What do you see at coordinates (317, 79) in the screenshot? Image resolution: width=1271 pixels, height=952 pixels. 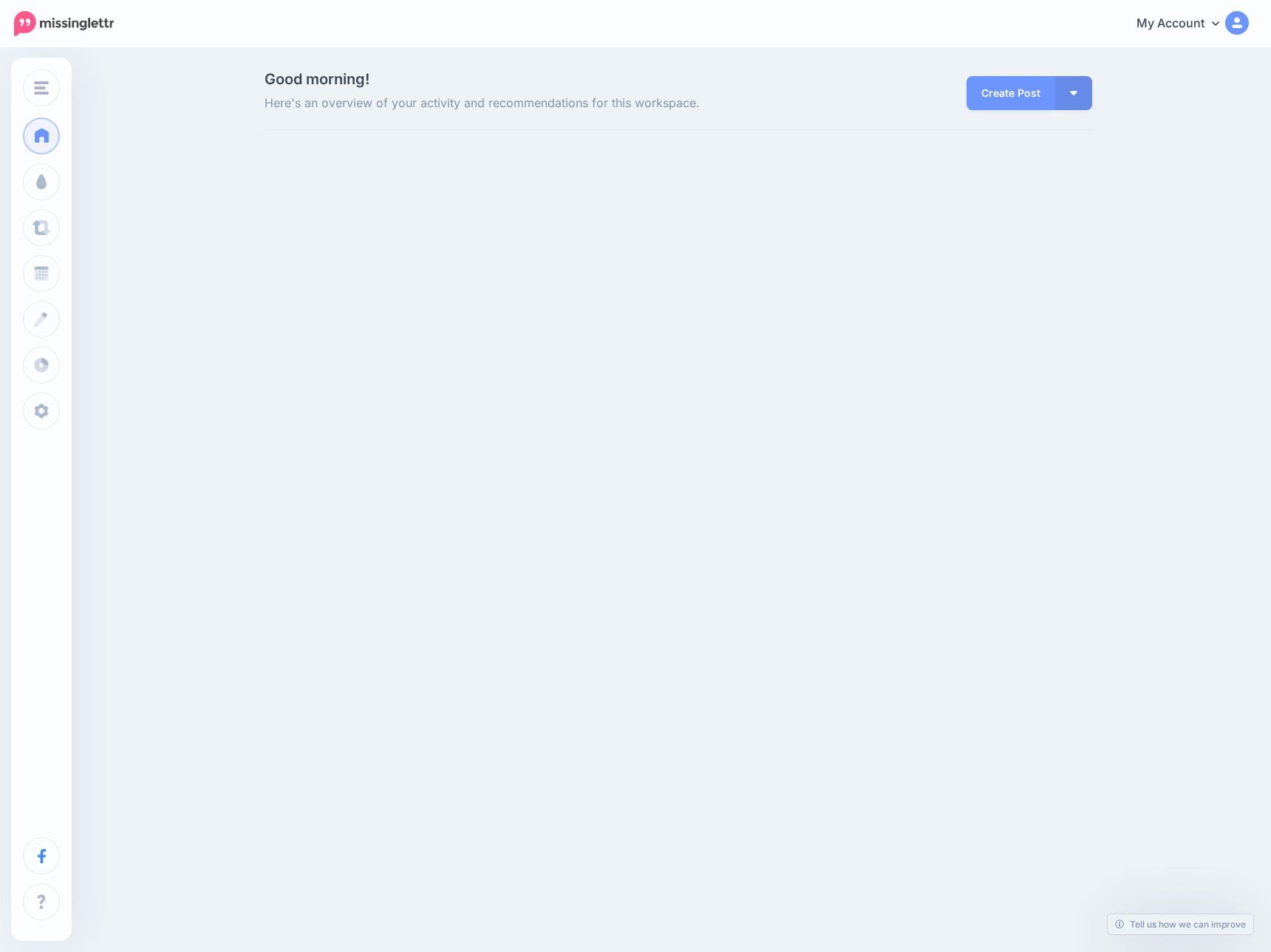 I see `span: Good morning!` at bounding box center [317, 79].